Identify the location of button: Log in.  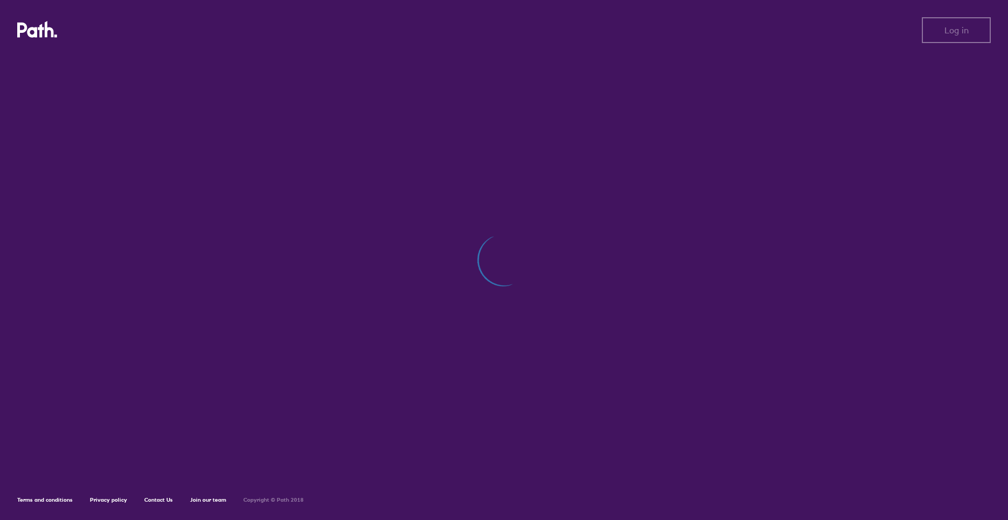
(956, 30).